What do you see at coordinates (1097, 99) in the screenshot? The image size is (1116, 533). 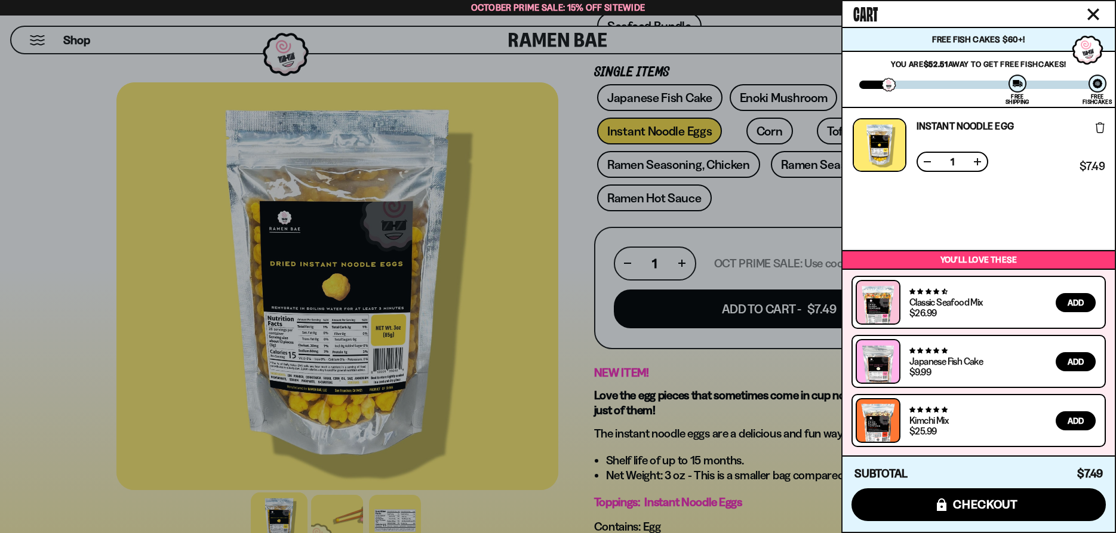 I see `div: Free Fishcakes` at bounding box center [1097, 99].